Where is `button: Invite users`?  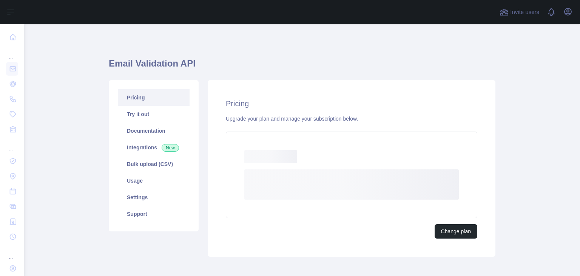
button: Invite users is located at coordinates (519, 12).